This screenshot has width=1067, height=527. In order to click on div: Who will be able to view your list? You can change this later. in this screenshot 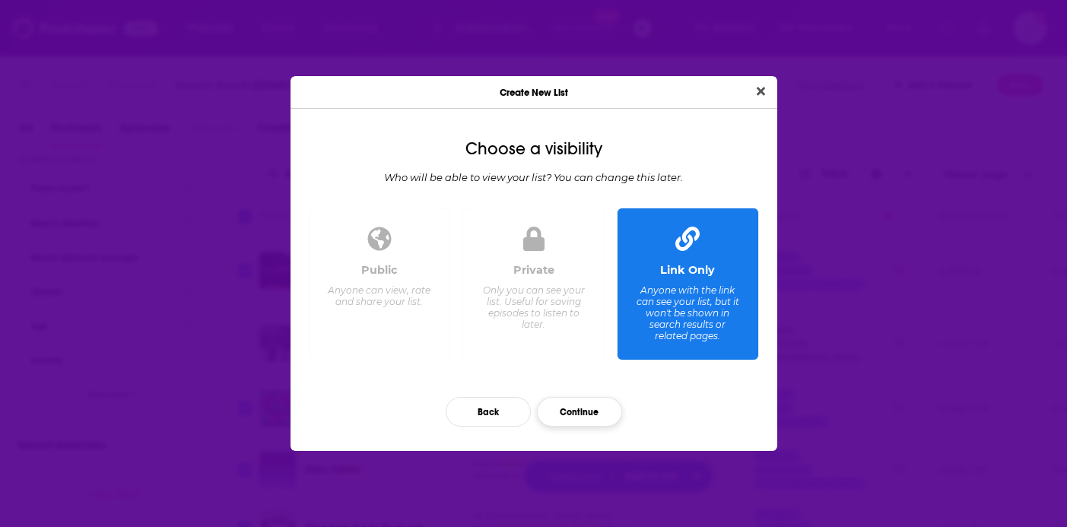, I will do `click(534, 177)`.